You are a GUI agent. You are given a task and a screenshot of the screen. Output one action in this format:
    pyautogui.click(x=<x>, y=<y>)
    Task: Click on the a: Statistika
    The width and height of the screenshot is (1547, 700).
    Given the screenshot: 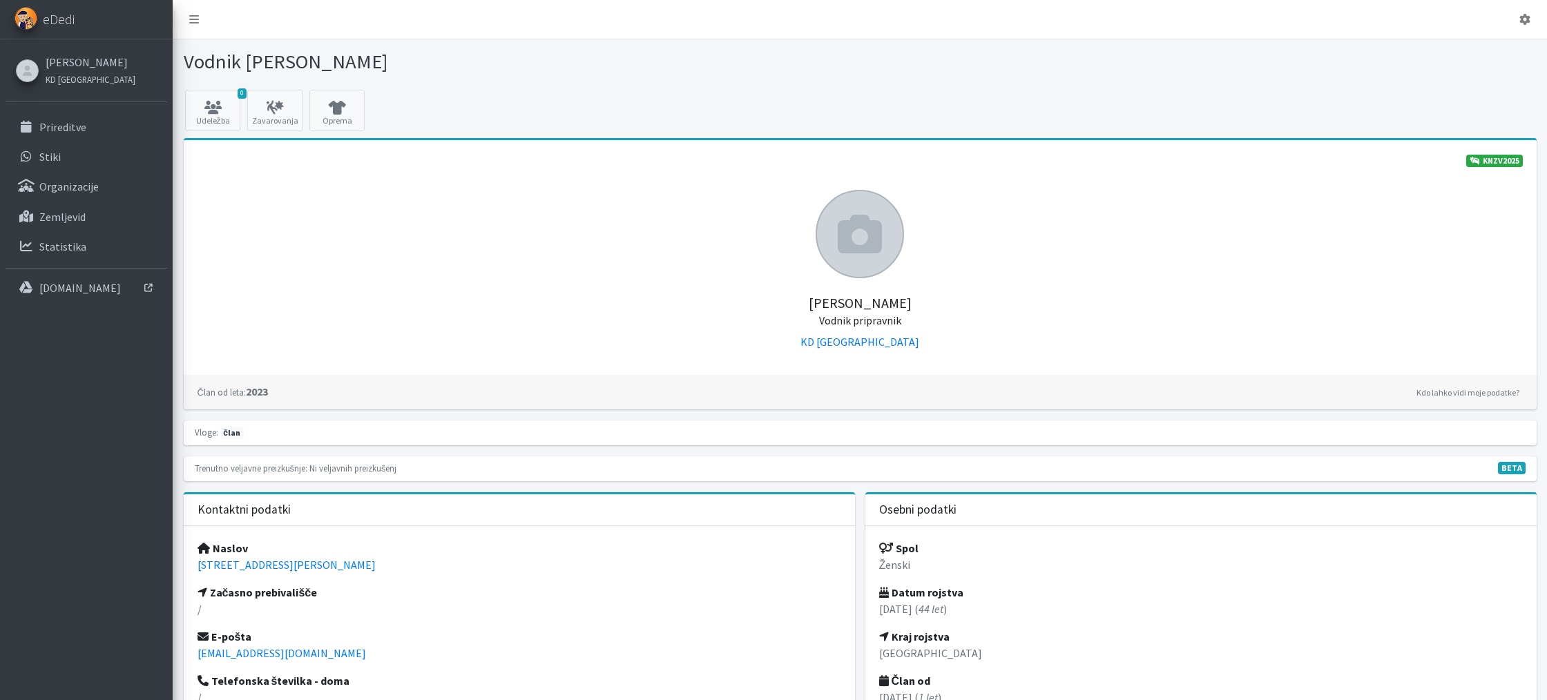 What is the action you would take?
    pyautogui.click(x=86, y=247)
    